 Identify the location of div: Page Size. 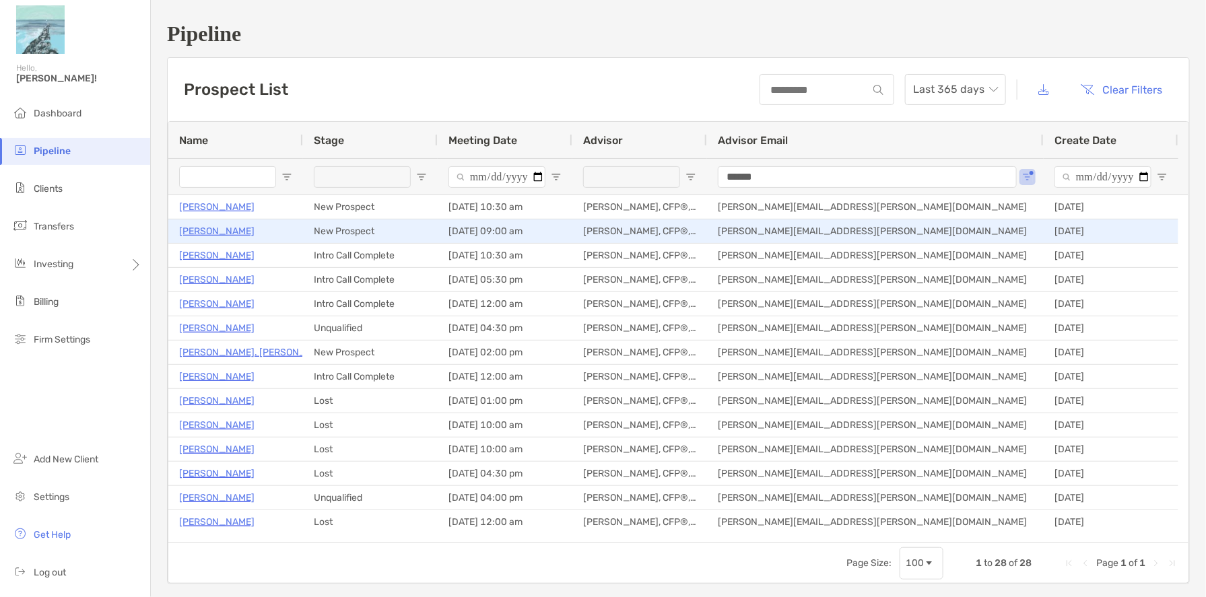
(921, 564).